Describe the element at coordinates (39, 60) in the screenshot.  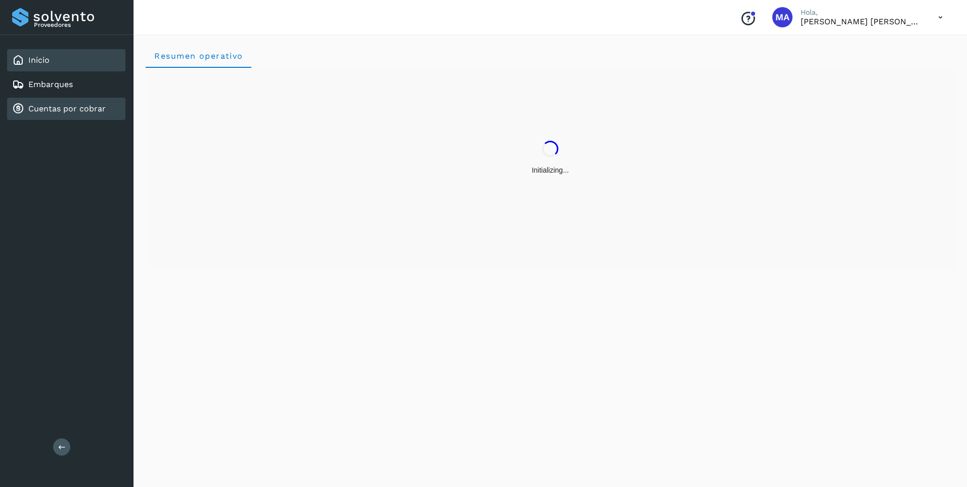
I see `a: Inicio` at that location.